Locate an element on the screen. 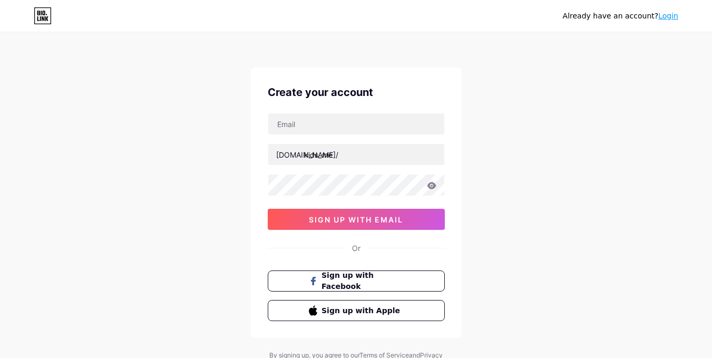 The height and width of the screenshot is (358, 712). input: username is located at coordinates (356, 154).